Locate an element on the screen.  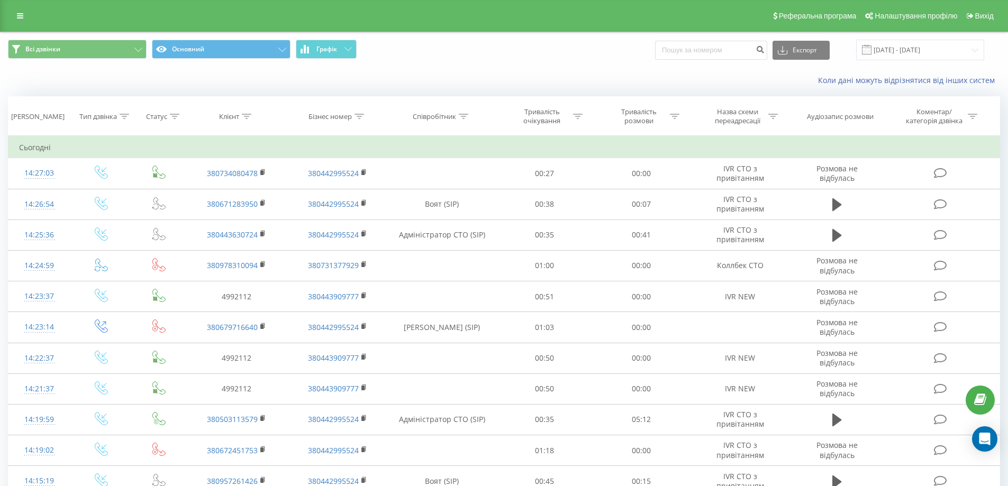
div: Назва схеми переадресації is located at coordinates (737, 116).